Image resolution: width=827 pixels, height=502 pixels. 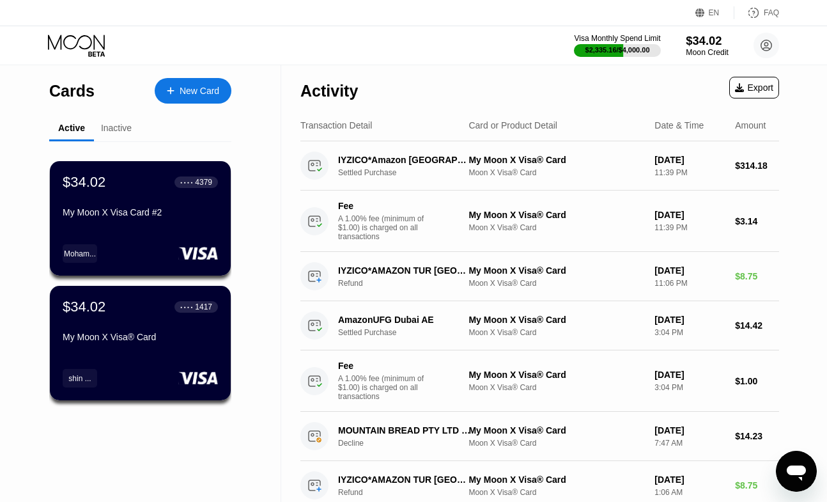 I want to click on div: Card or Product Detail, so click(x=513, y=125).